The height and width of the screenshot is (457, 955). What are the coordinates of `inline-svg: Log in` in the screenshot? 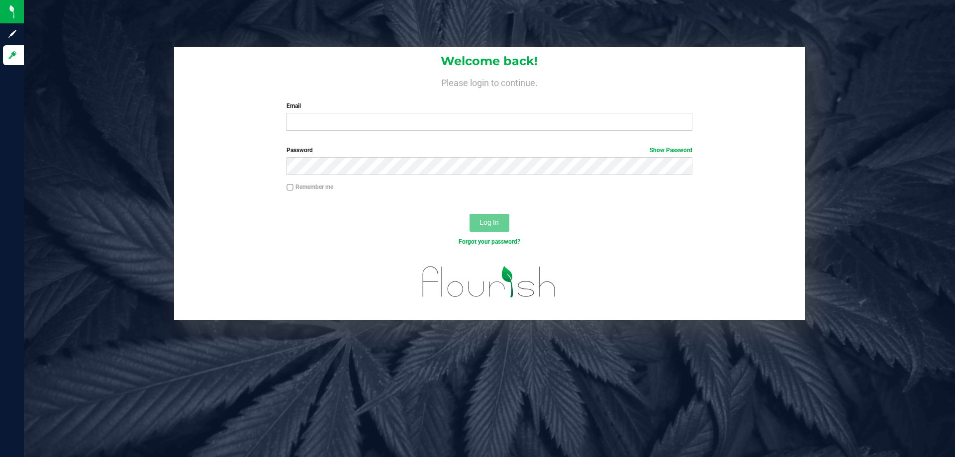 It's located at (12, 55).